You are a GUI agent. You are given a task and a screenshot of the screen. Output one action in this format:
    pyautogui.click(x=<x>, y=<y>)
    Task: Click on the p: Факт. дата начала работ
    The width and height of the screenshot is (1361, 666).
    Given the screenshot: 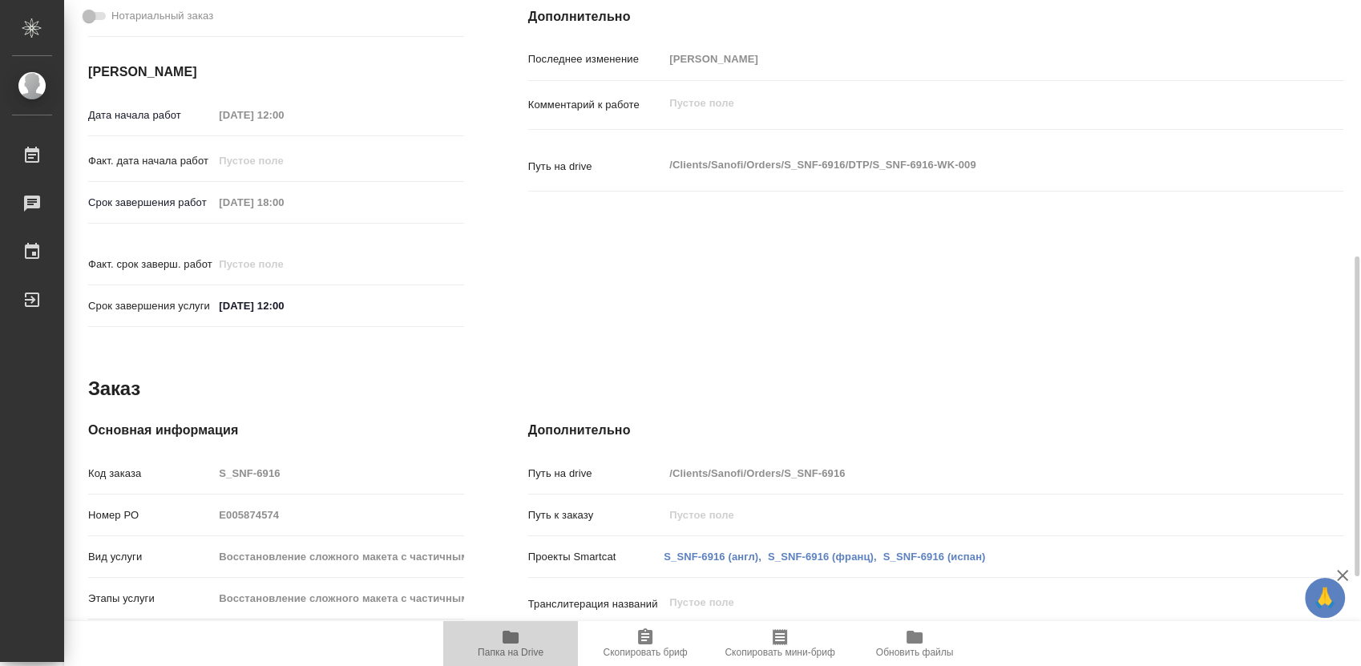 What is the action you would take?
    pyautogui.click(x=151, y=161)
    